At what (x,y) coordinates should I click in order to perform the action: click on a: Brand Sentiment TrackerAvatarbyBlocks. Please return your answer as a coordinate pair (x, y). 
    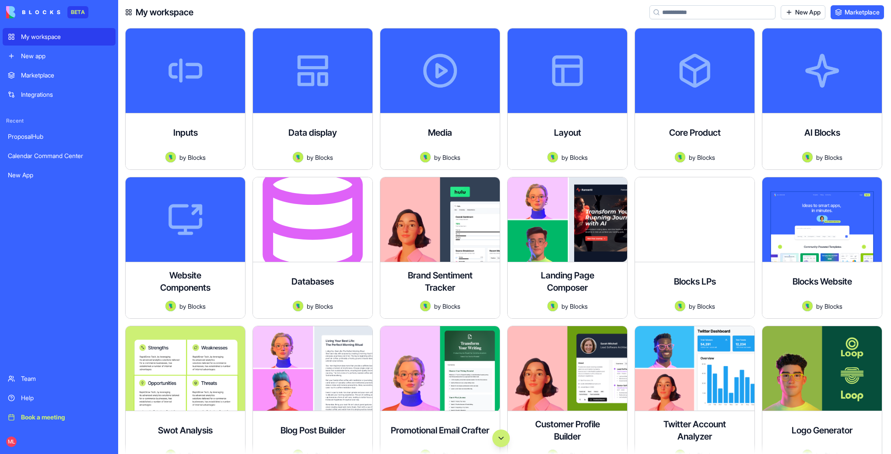
    Looking at the image, I should click on (440, 248).